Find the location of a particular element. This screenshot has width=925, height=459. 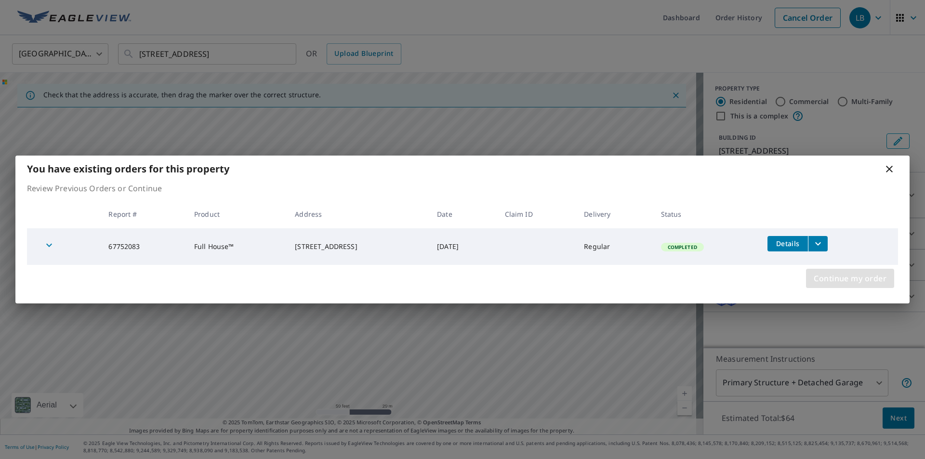

button: detailsBtn-67752083 is located at coordinates (788, 244).